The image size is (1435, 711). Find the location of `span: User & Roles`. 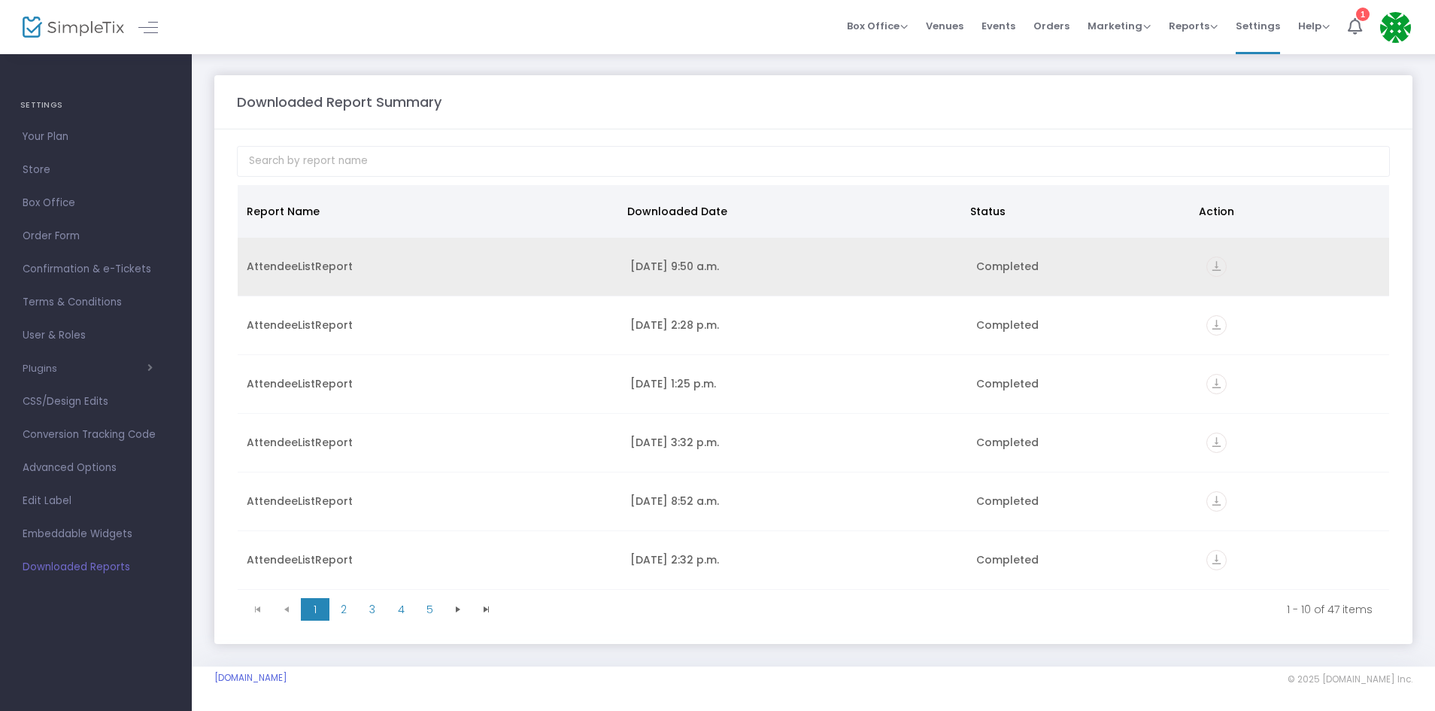

span: User & Roles is located at coordinates (96, 335).